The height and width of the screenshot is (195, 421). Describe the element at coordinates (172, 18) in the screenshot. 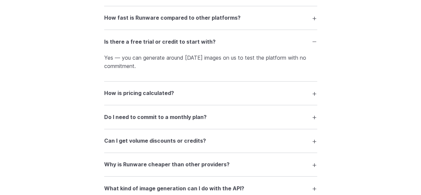

I see `h3: How fast is Runware compared to other platforms?` at that location.